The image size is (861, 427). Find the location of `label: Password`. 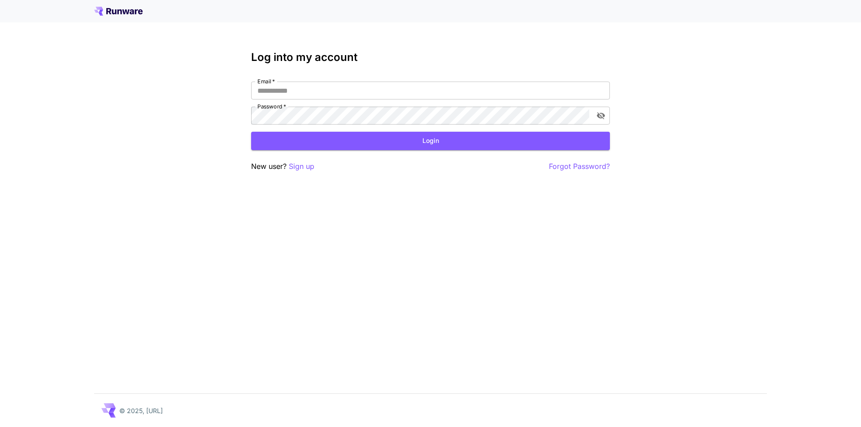

label: Password is located at coordinates (272, 106).